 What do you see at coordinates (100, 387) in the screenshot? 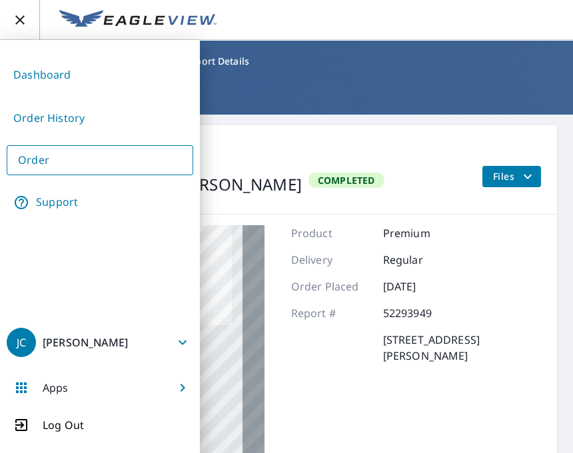
I see `button: Apps` at bounding box center [100, 387].